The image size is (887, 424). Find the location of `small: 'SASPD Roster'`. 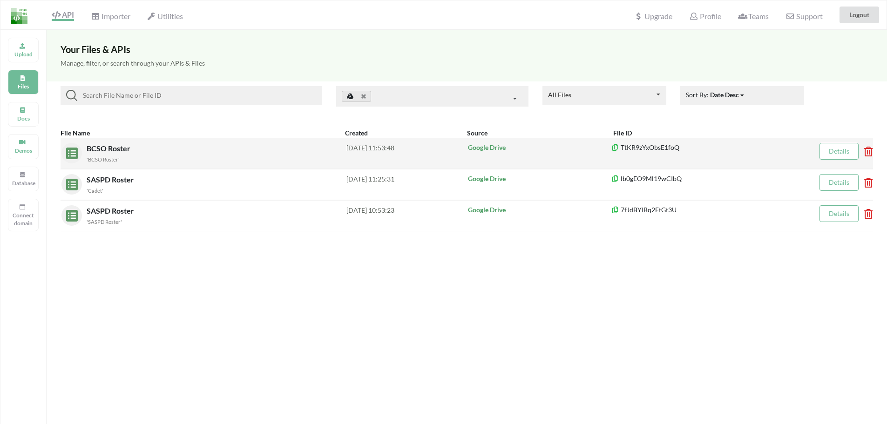

small: 'SASPD Roster' is located at coordinates (104, 222).